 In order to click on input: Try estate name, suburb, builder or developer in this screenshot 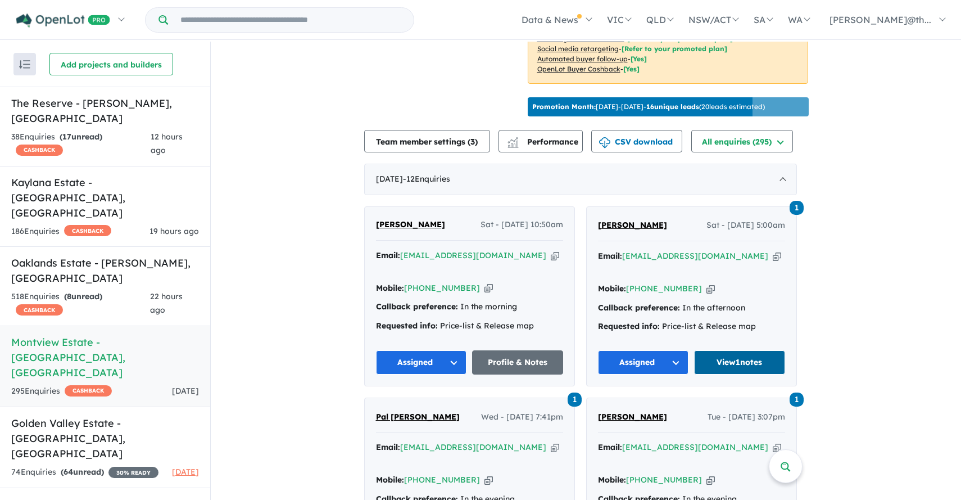, I will do `click(291, 20)`.